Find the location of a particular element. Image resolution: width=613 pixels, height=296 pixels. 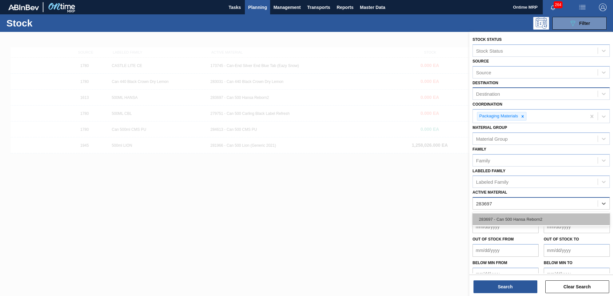

span: Tasks is located at coordinates (235, 7).